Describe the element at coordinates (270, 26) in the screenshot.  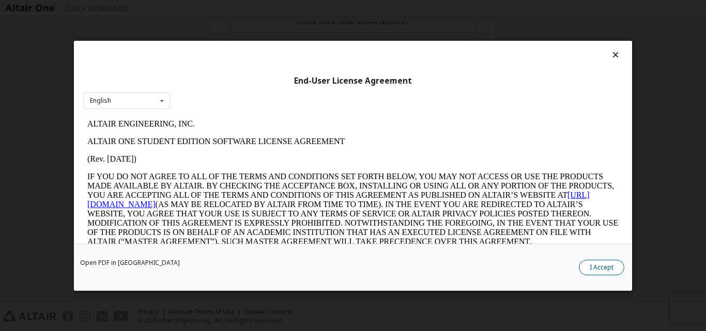
I see `p: ALTAIR ONE STUDENT EDITION SOFTWARE LICENSE AGREEMENT` at that location.